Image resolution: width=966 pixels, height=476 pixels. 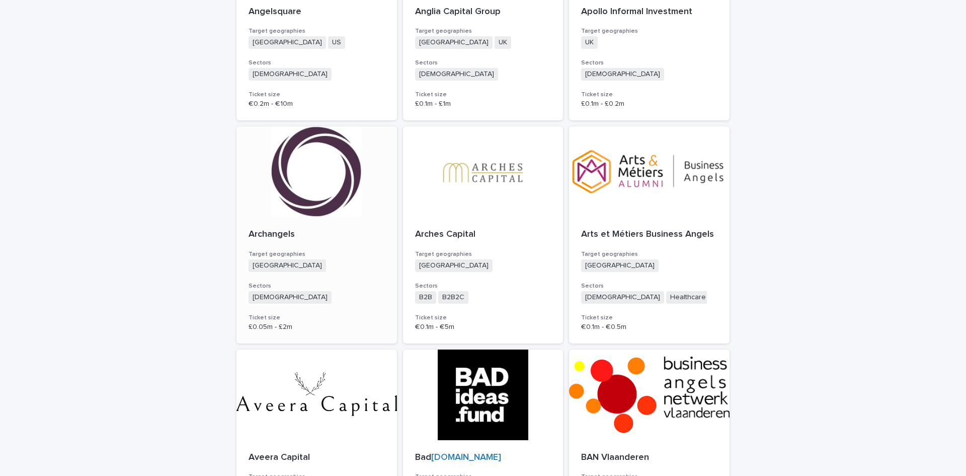 What do you see at coordinates (435, 327) in the screenshot?
I see `span: €0.1m - €5m` at bounding box center [435, 327].